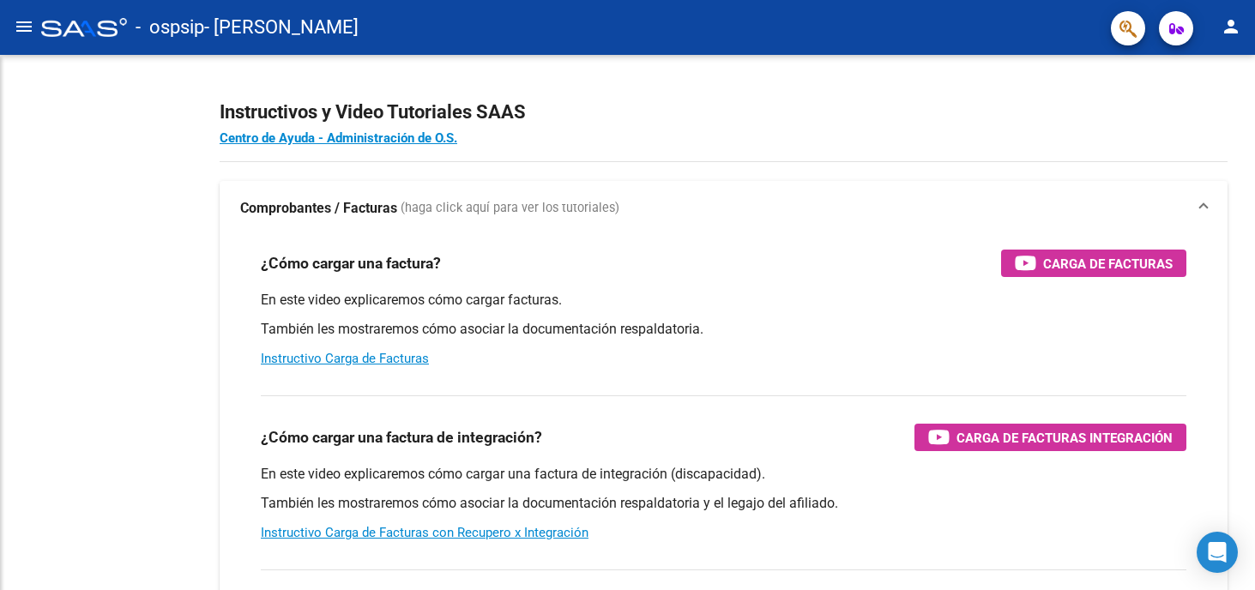 The width and height of the screenshot is (1255, 590). What do you see at coordinates (425, 533) in the screenshot?
I see `a: Instructivo Carga de Facturas con Recupero x Integración` at bounding box center [425, 533].